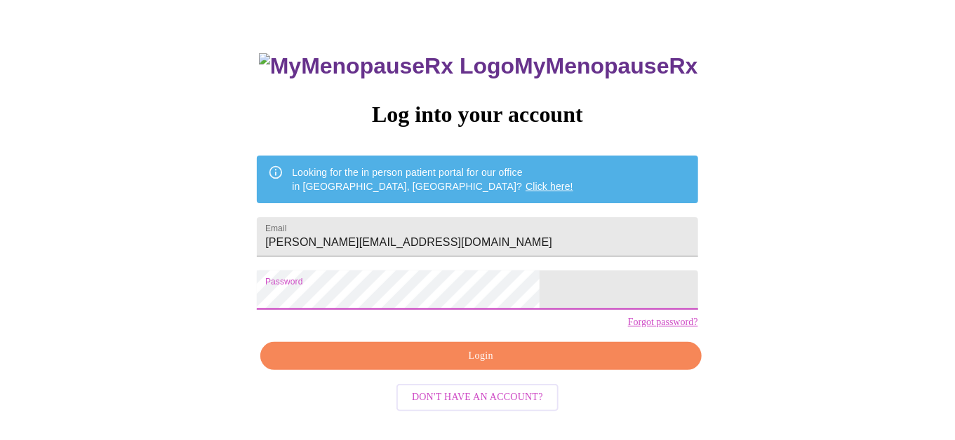 The width and height of the screenshot is (955, 440). What do you see at coordinates (477, 114) in the screenshot?
I see `h3: Log into your account` at bounding box center [477, 114].